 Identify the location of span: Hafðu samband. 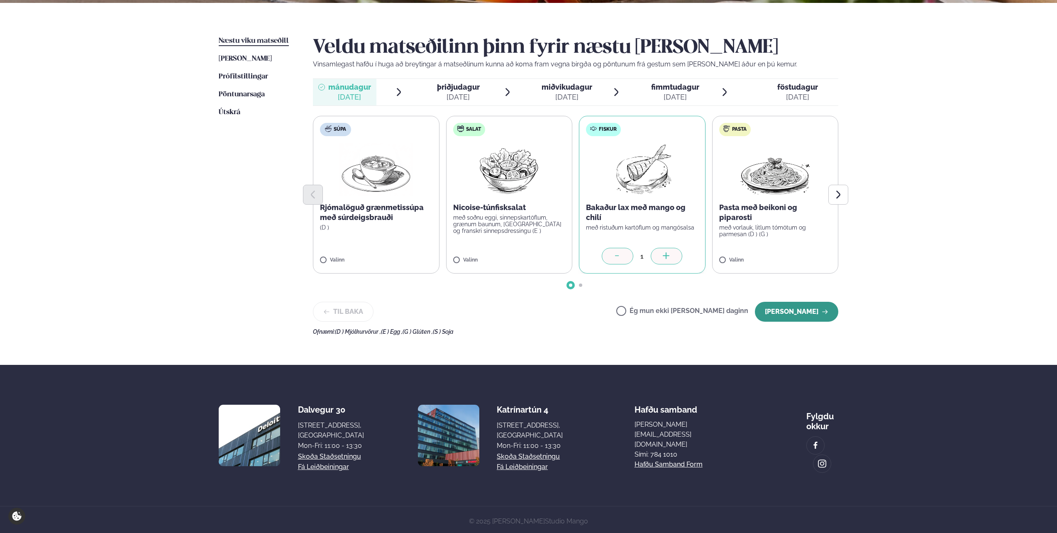
(666, 406).